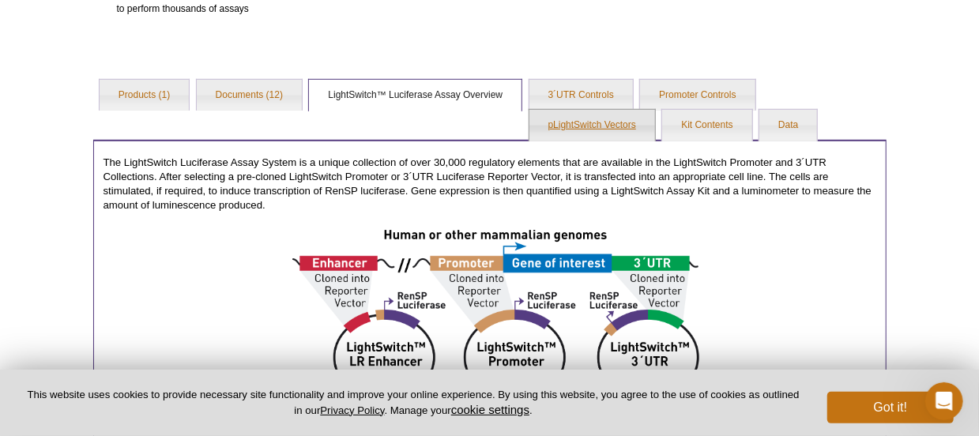 This screenshot has height=436, width=979. What do you see at coordinates (144, 96) in the screenshot?
I see `a: Products (1)` at bounding box center [144, 96].